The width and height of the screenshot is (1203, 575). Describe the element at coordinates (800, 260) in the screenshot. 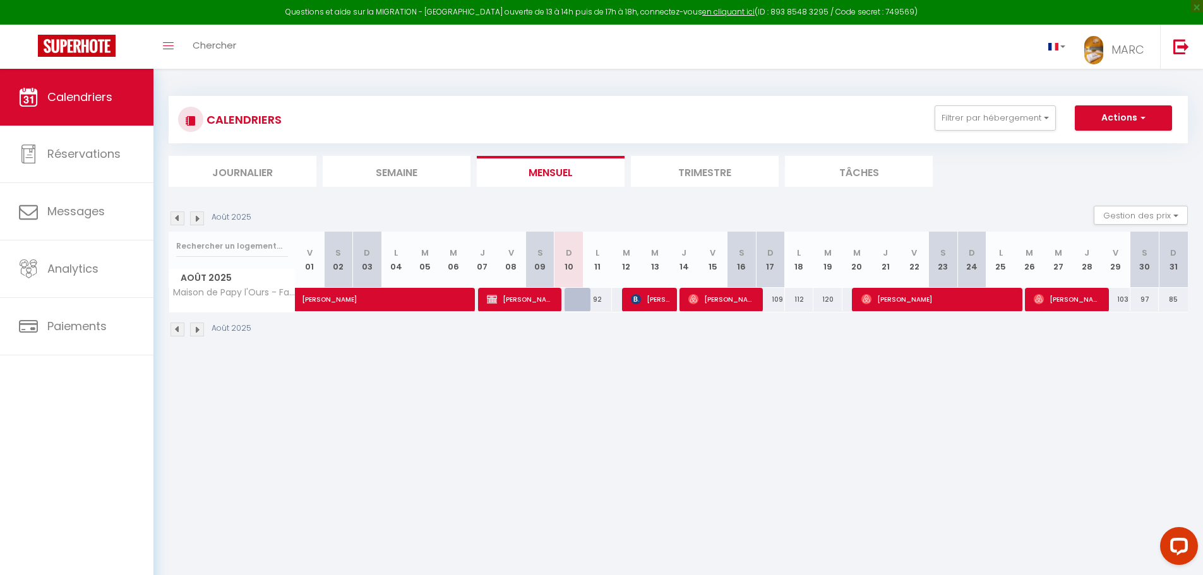

I see `th: 18` at that location.